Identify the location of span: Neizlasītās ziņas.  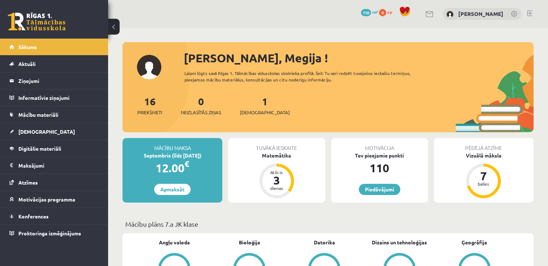
(201, 112).